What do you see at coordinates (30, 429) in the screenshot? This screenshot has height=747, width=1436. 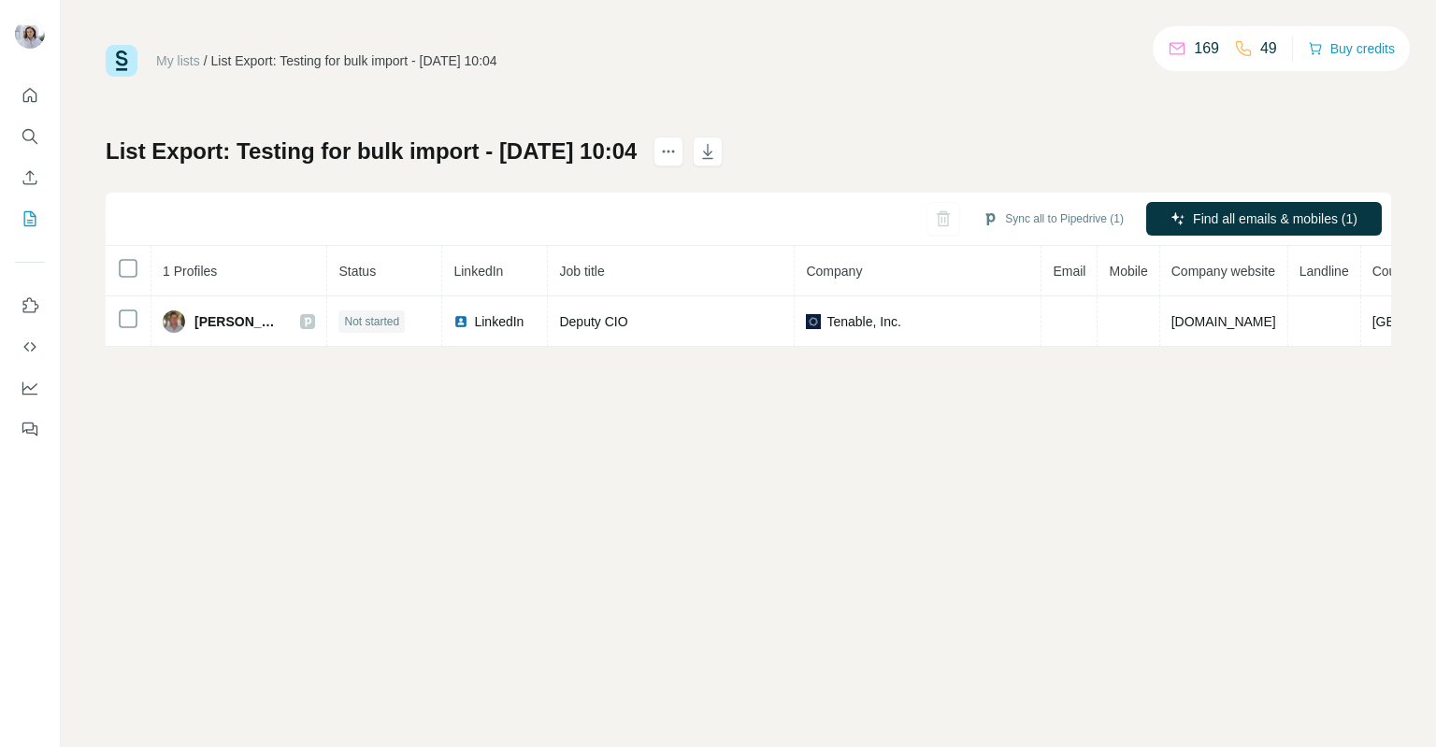 I see `button: Feedback` at bounding box center [30, 429].